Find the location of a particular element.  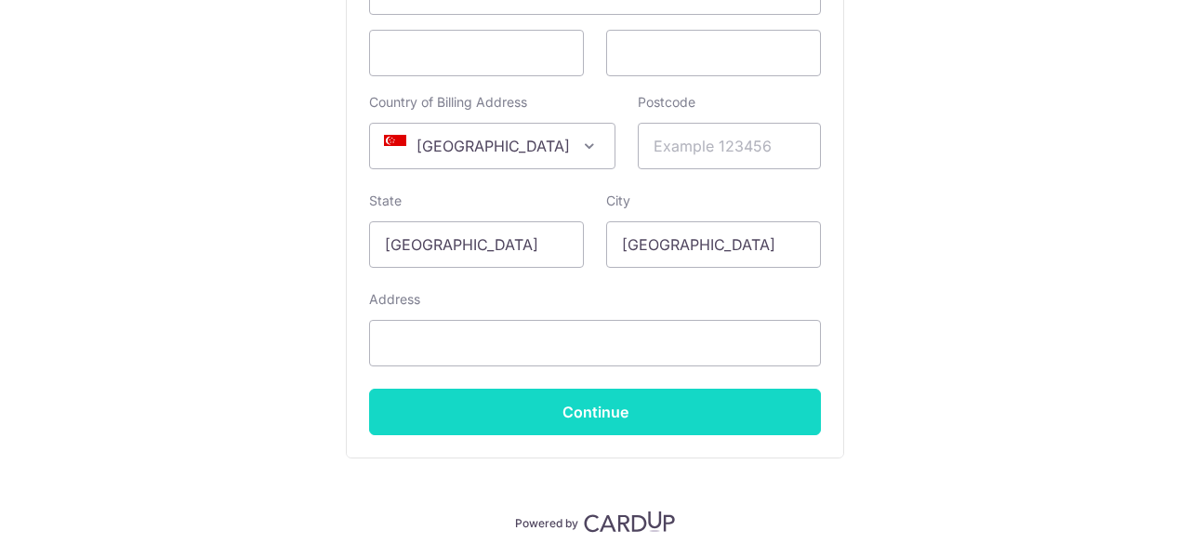

img: CardUp is located at coordinates (629, 521).